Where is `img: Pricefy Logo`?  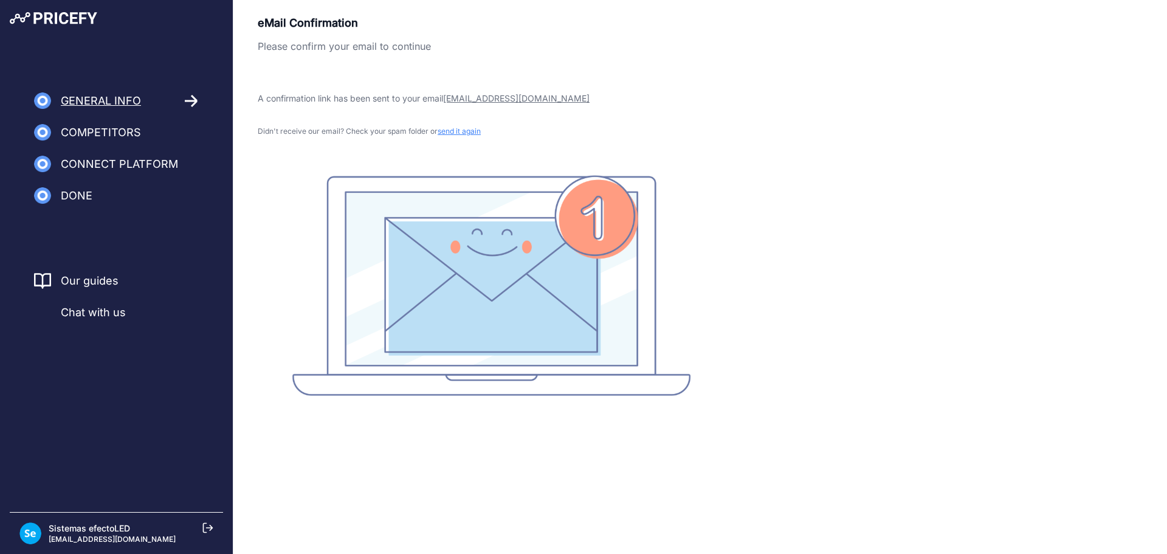 img: Pricefy Logo is located at coordinates (53, 18).